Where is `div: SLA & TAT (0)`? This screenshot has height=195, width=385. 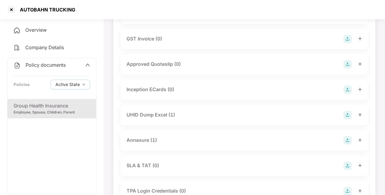
div: SLA & TAT (0) is located at coordinates (143, 165).